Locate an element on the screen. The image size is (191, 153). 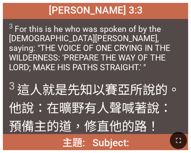
wg2117: 他的 is located at coordinates (135, 127).